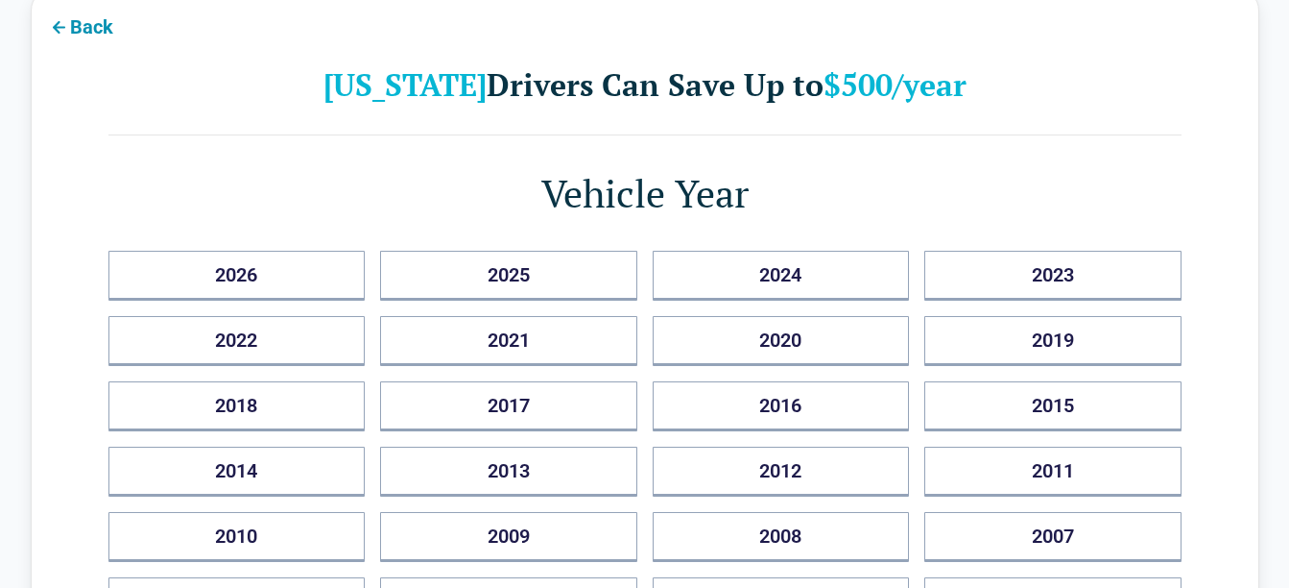 The image size is (1289, 588). What do you see at coordinates (1053, 276) in the screenshot?
I see `button: 2023` at bounding box center [1053, 276].